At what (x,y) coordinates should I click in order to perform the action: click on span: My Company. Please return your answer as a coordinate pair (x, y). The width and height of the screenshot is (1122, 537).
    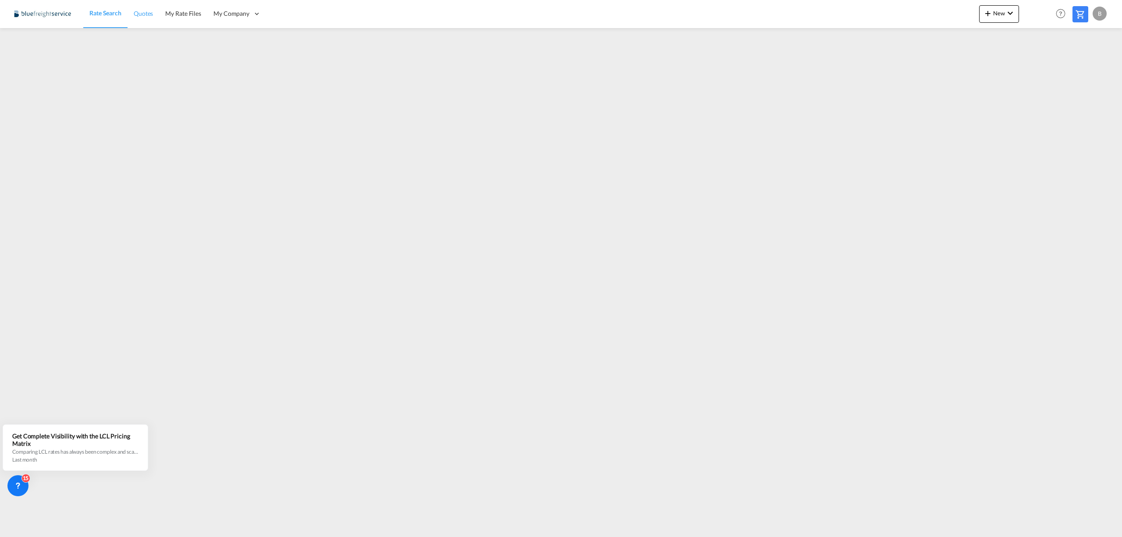
    Looking at the image, I should click on (231, 14).